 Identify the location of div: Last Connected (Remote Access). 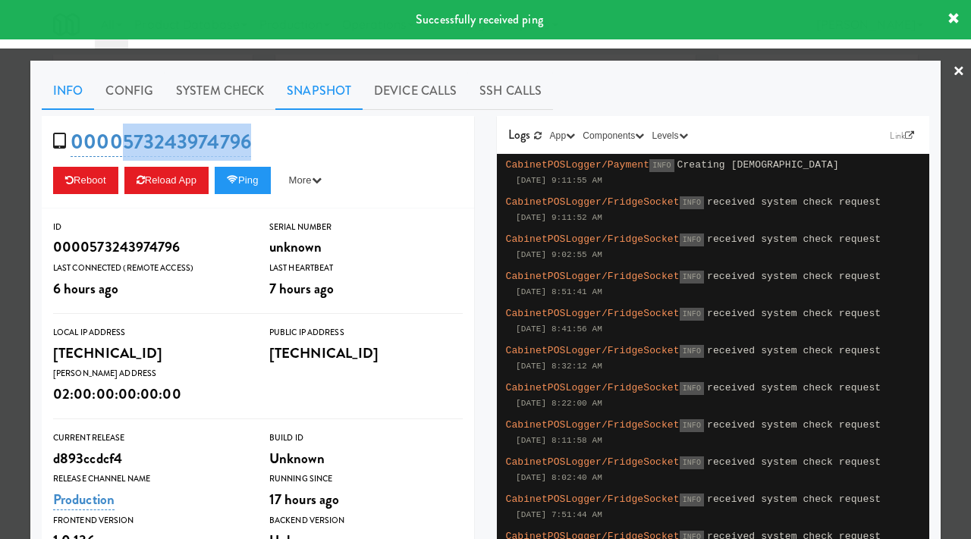
(149, 268).